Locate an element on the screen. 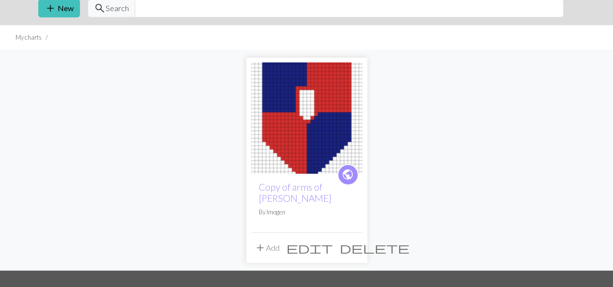 The height and width of the screenshot is (287, 613). img: arms of jean de daillon is located at coordinates (307, 118).